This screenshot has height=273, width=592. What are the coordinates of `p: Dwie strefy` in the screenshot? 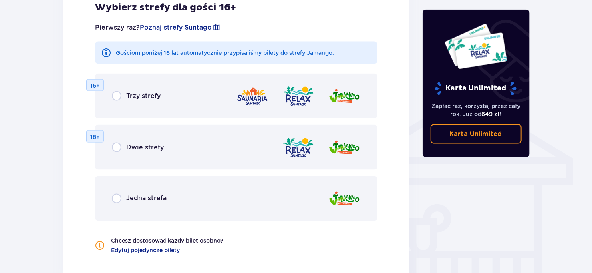 It's located at (145, 147).